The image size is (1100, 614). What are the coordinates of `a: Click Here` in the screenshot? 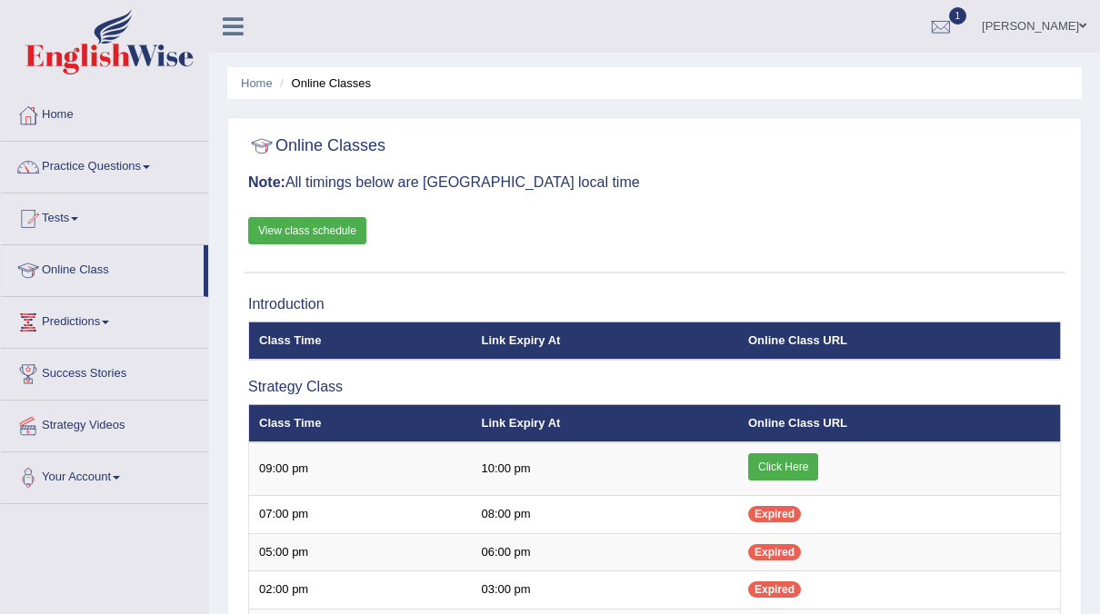 It's located at (783, 467).